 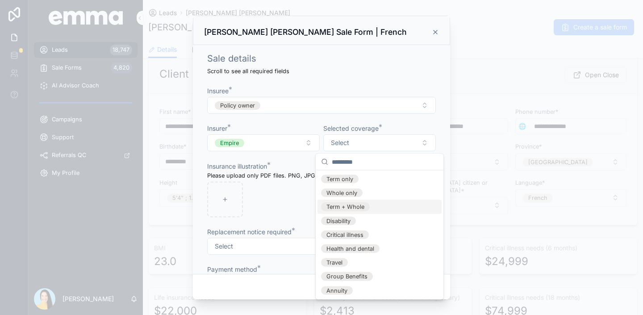 I want to click on span: Please upload only PDF files. PNG, JPG, and screenshots are not accepted., so click(x=310, y=176).